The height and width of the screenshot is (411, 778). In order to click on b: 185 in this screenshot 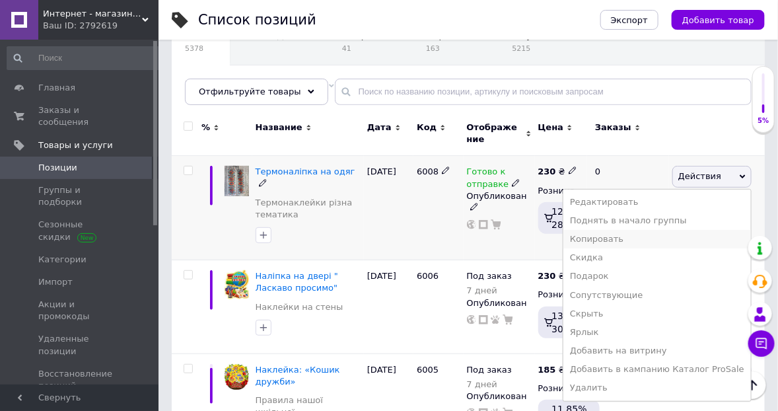, I will do `click(547, 369)`.